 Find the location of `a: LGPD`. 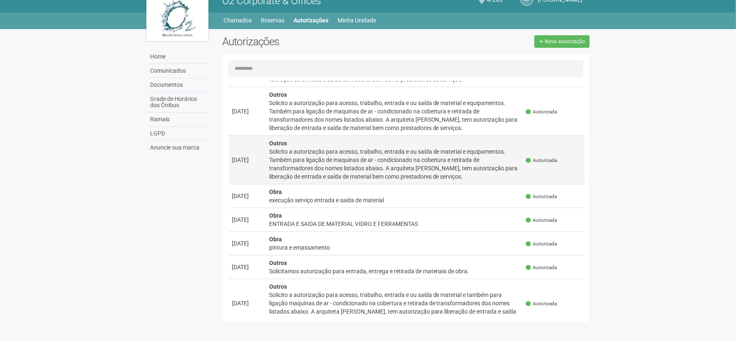

a: LGPD is located at coordinates (179, 134).